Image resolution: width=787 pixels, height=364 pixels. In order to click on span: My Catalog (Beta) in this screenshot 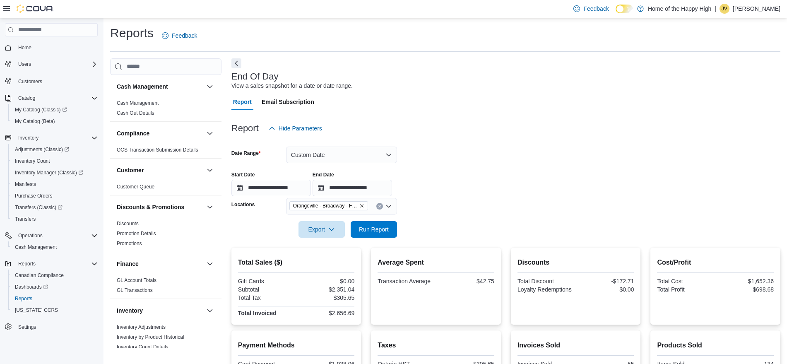, I will do `click(55, 121)`.